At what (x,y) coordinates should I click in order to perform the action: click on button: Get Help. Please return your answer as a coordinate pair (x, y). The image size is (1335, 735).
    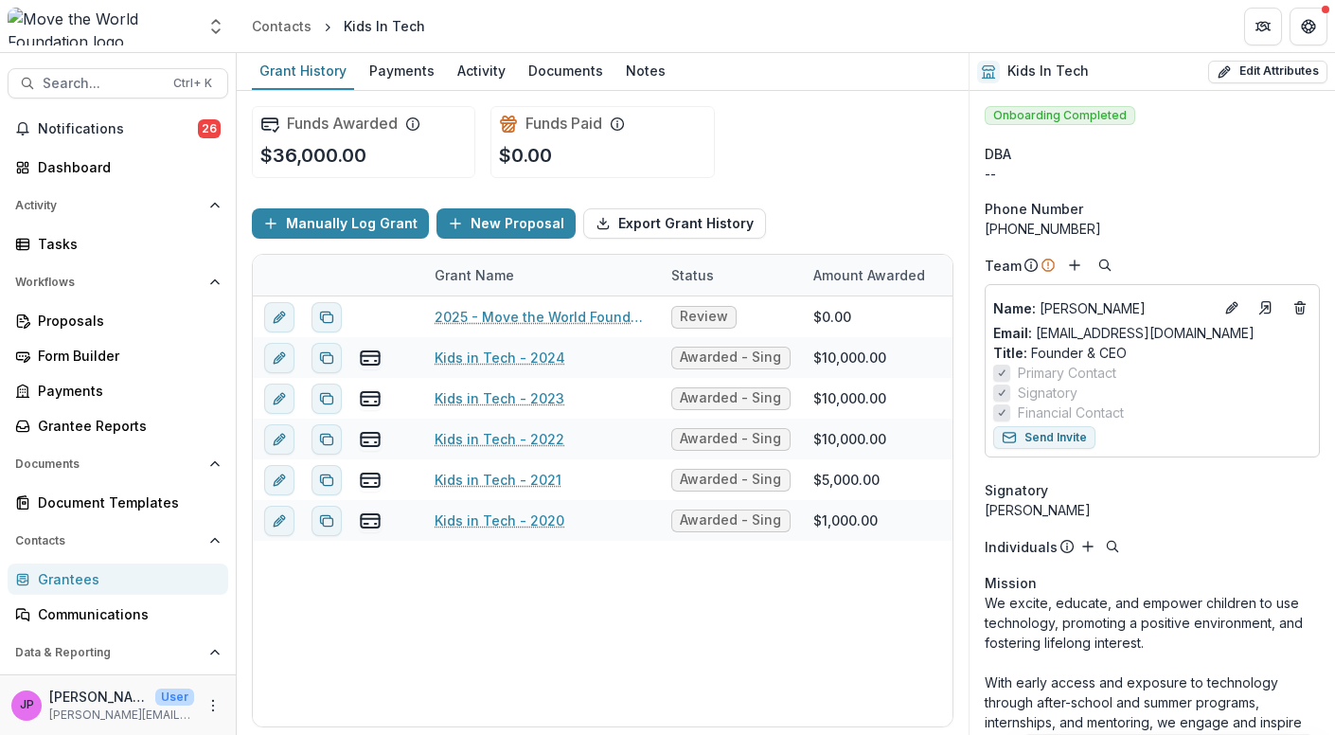
    Looking at the image, I should click on (1309, 27).